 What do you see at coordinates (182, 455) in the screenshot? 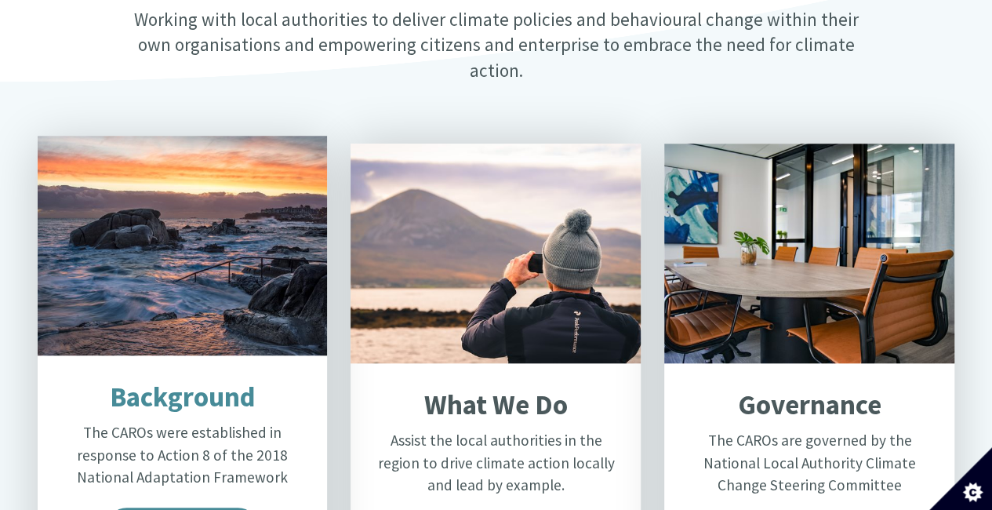
I see `p: The CAROs were established in response to Action 8 of the 2018 National Adaptation Framework` at bounding box center [182, 455].